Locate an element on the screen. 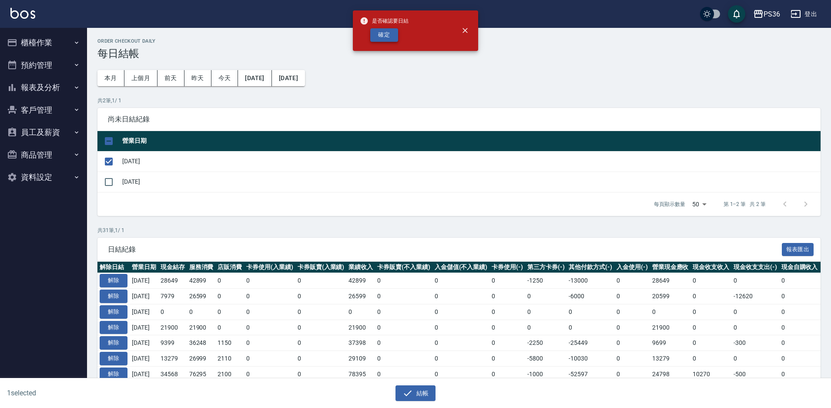  td: 13279 is located at coordinates (670, 359).